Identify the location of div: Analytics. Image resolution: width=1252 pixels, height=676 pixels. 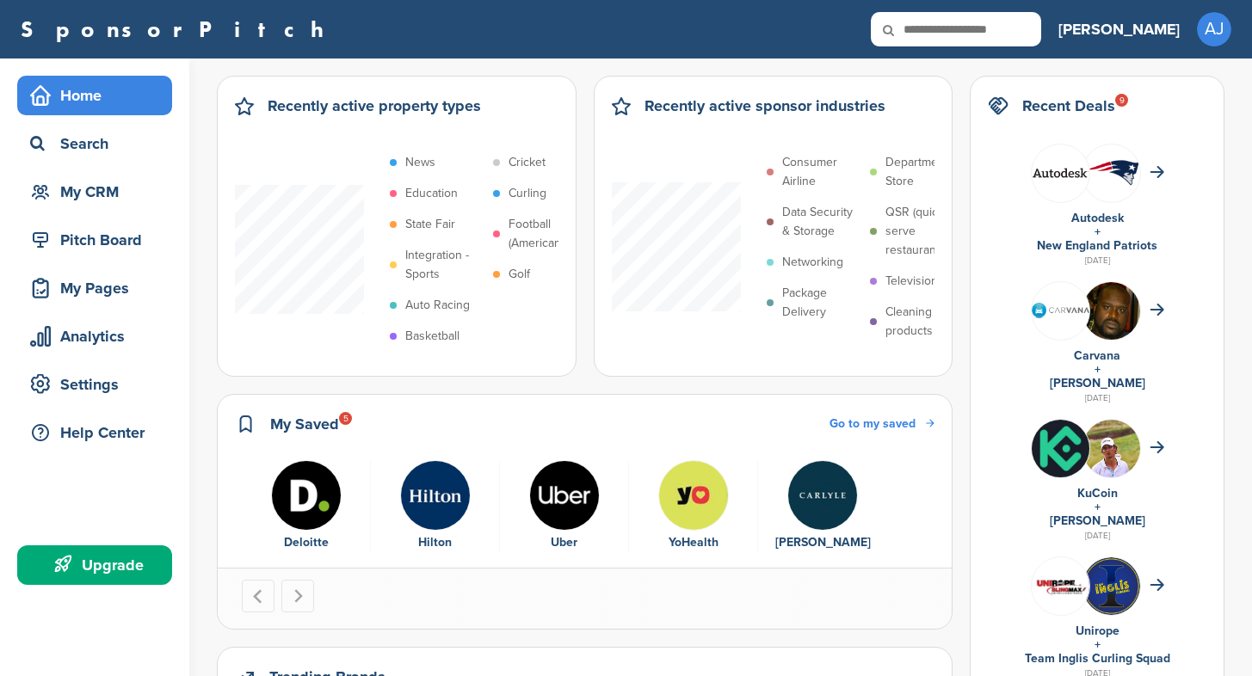
(99, 336).